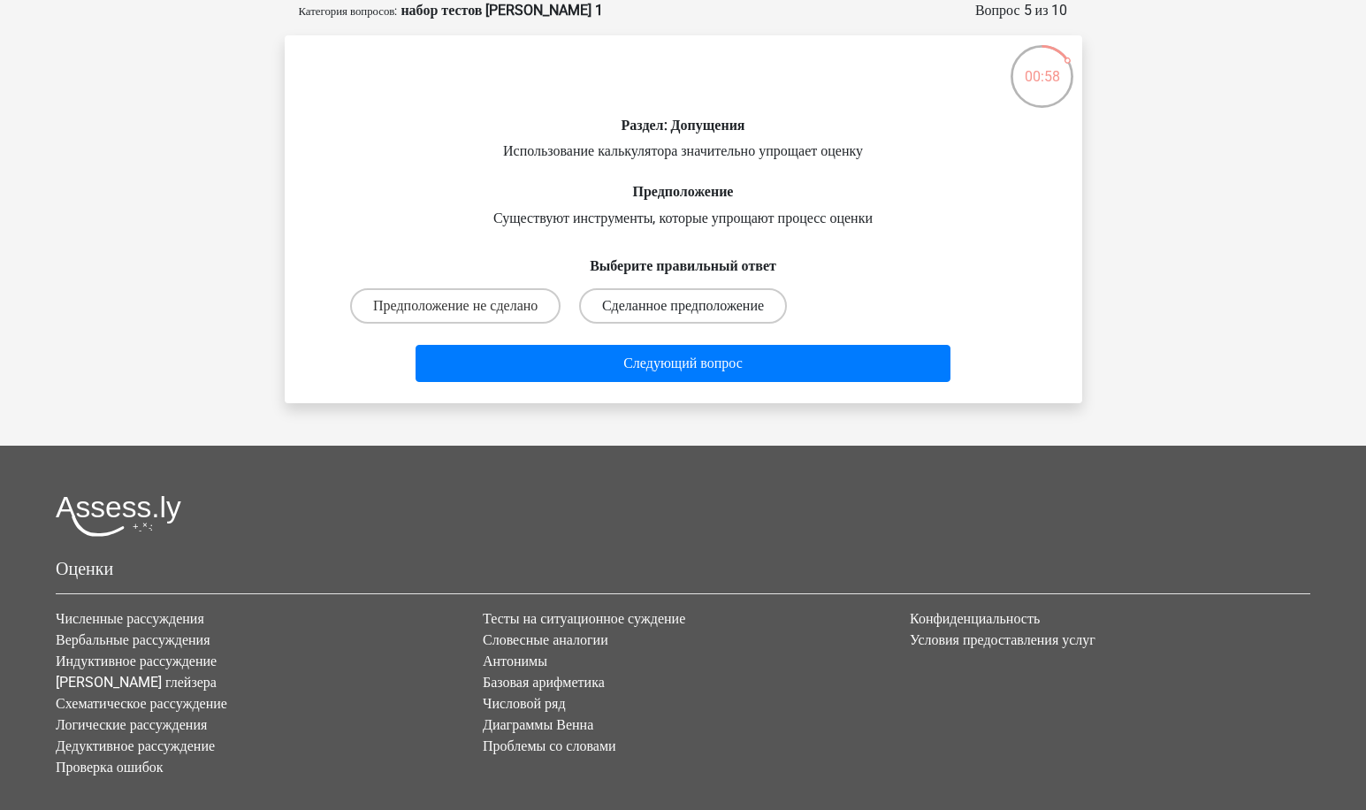  What do you see at coordinates (455, 305) in the screenshot?
I see `ya-tr-span: Предположение не сделано` at bounding box center [455, 305].